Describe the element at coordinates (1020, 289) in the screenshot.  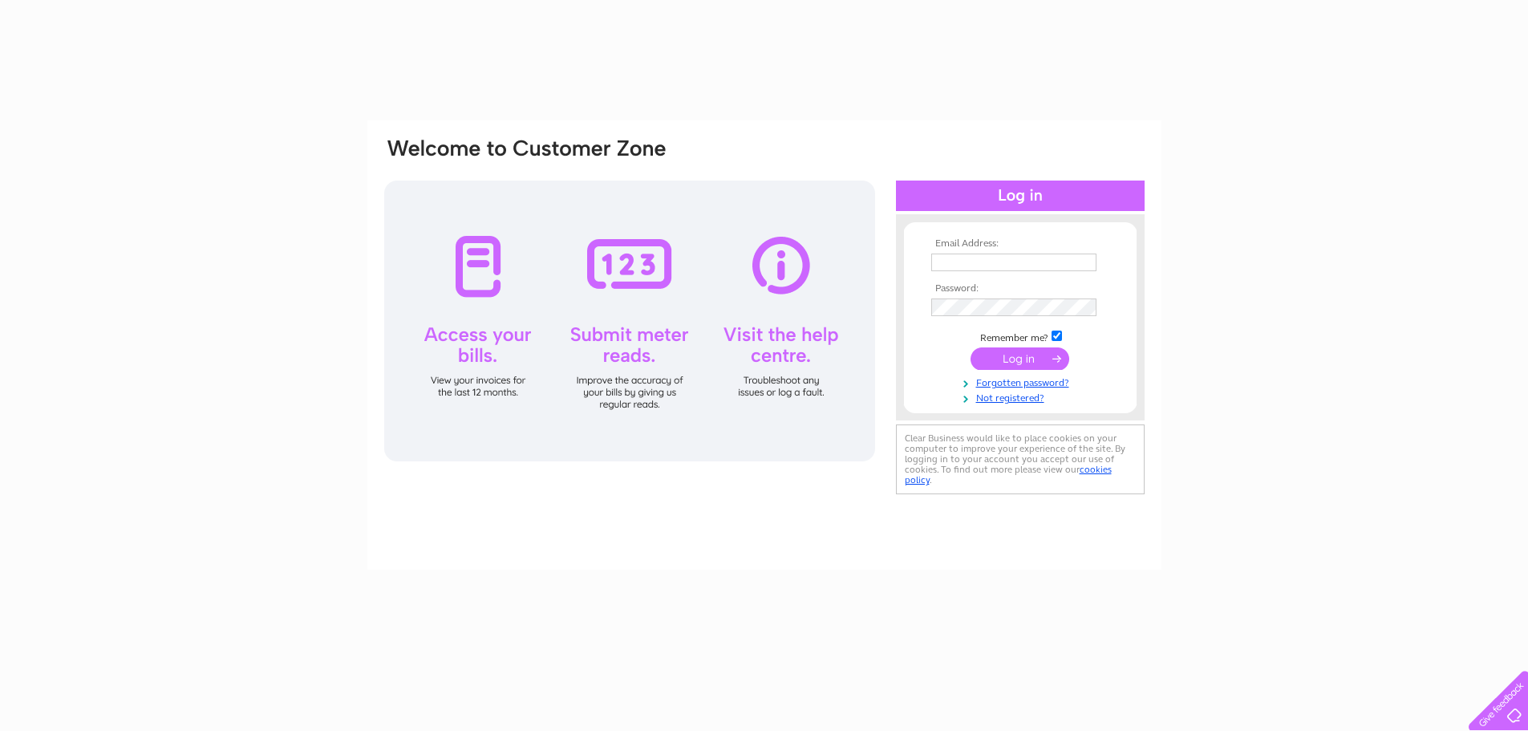
I see `th: Password:` at that location.